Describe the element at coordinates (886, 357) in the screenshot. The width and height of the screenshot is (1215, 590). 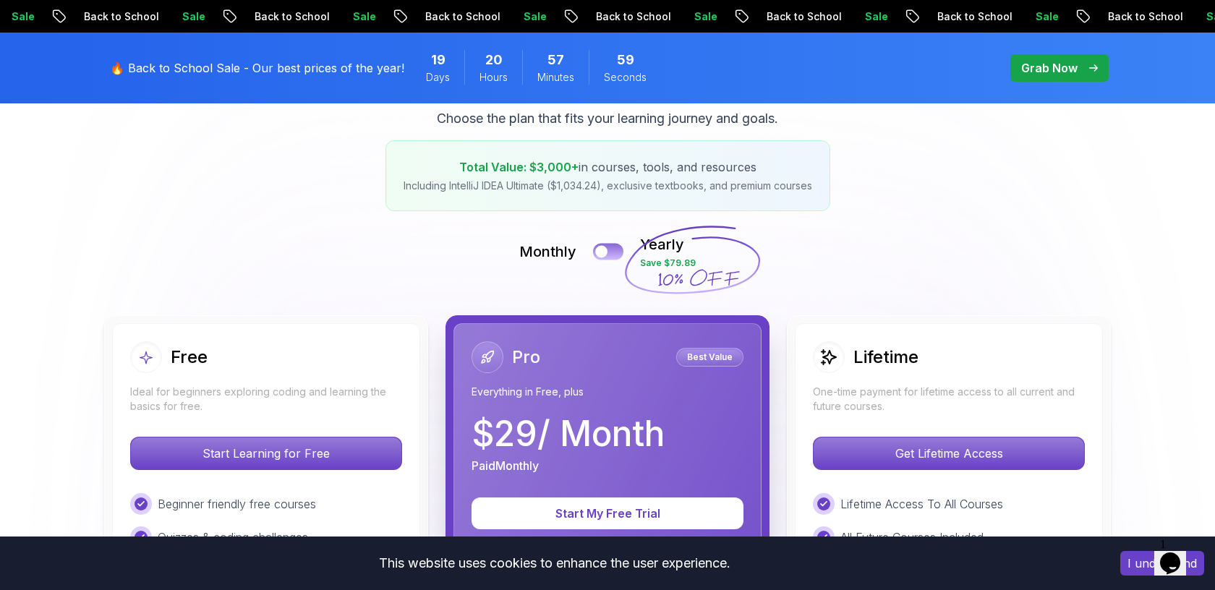
I see `h2: Lifetime` at that location.